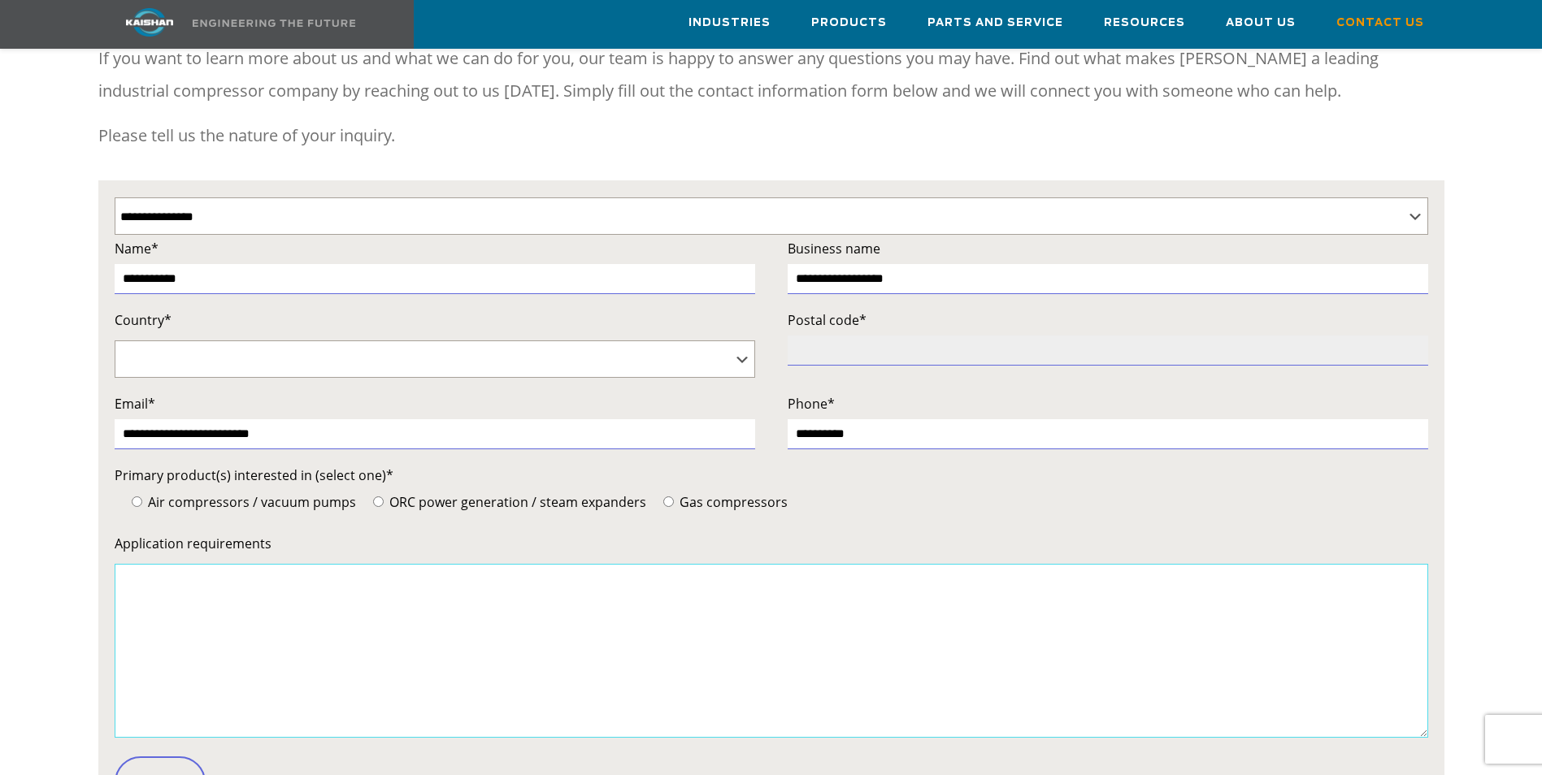  Describe the element at coordinates (668, 501) in the screenshot. I see `input: Gas compressors` at that location.